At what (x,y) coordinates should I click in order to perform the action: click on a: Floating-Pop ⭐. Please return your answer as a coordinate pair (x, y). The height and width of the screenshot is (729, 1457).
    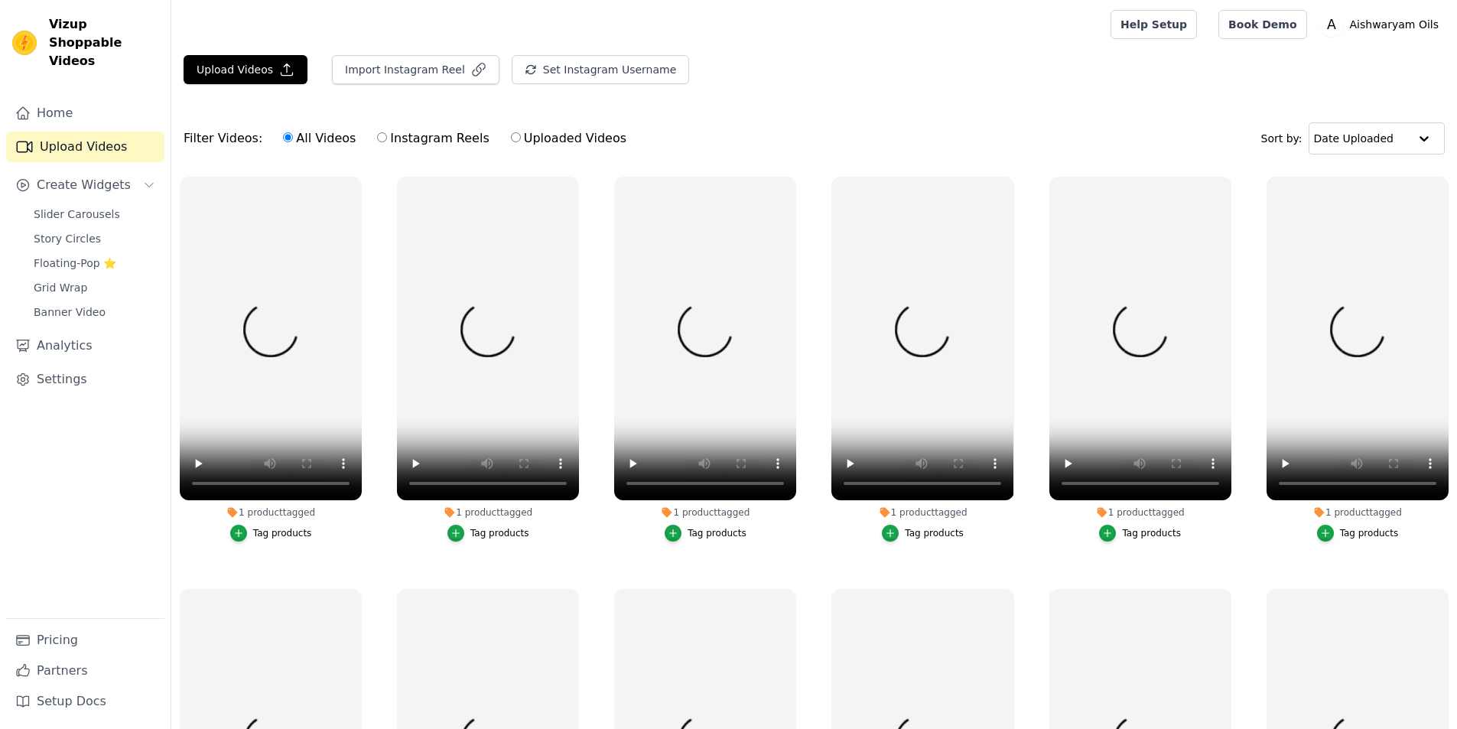
    Looking at the image, I should click on (94, 263).